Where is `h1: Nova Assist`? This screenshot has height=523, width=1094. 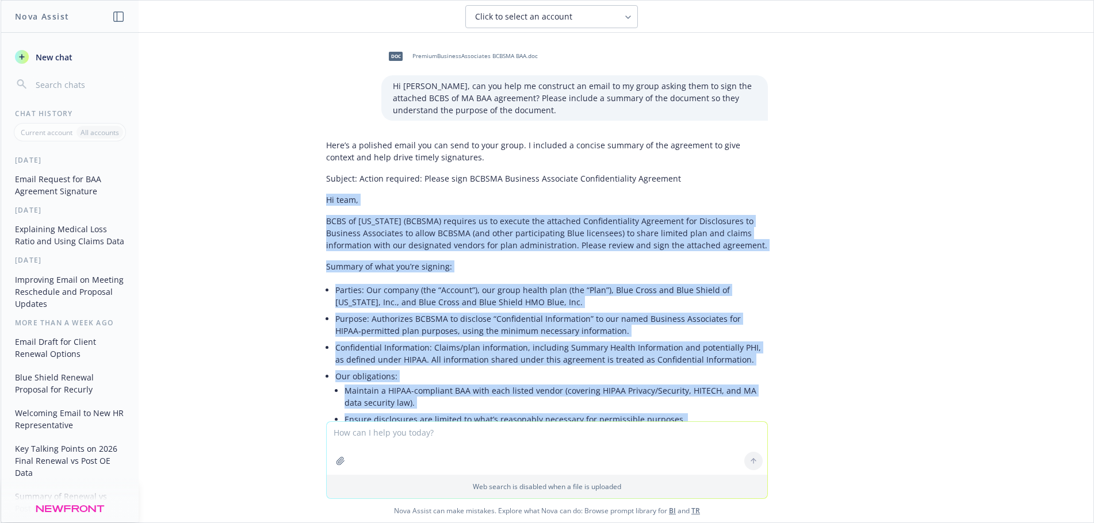 h1: Nova Assist is located at coordinates (42, 16).